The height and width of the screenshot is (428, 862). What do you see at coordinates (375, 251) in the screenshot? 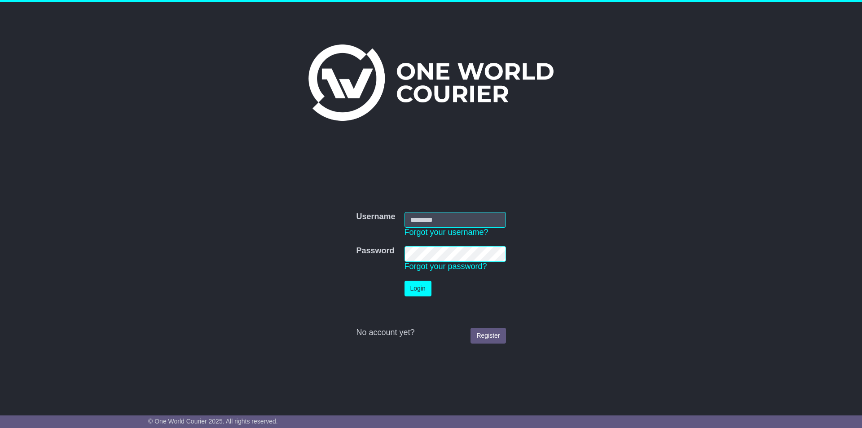
I see `label: Password` at bounding box center [375, 251].